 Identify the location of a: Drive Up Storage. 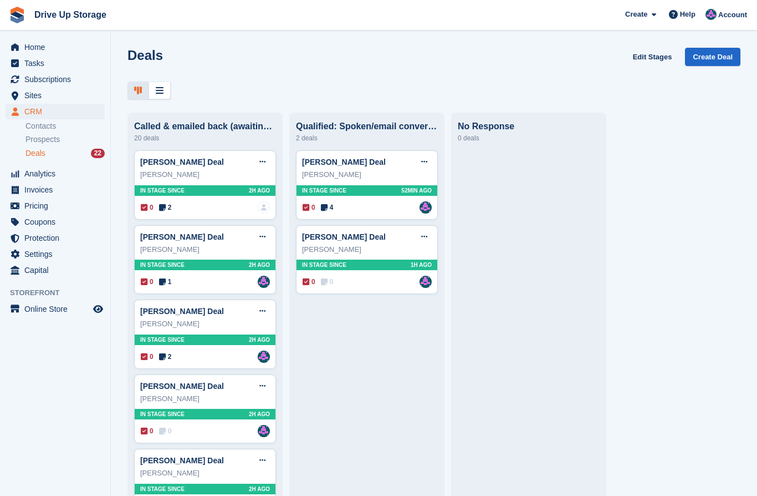
(70, 14).